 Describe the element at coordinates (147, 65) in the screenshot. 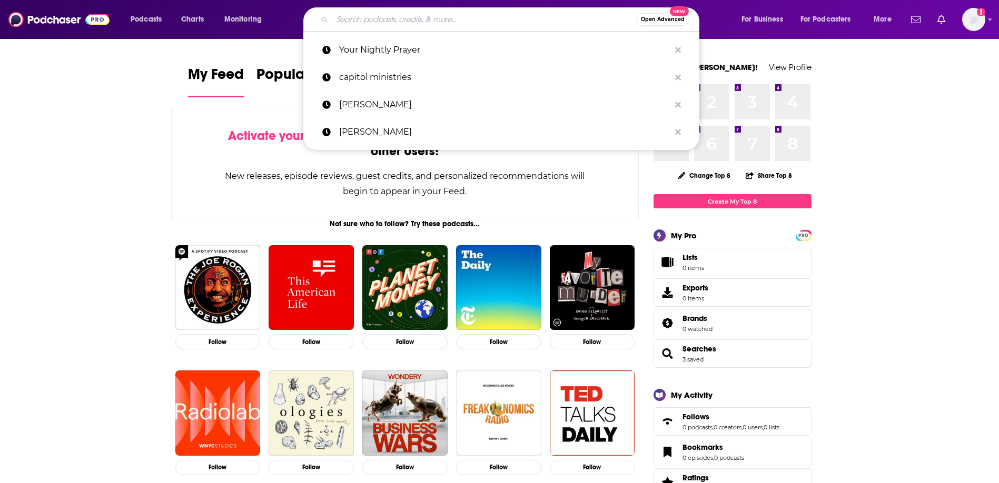

I see `div: Keywords by Traffic` at that location.